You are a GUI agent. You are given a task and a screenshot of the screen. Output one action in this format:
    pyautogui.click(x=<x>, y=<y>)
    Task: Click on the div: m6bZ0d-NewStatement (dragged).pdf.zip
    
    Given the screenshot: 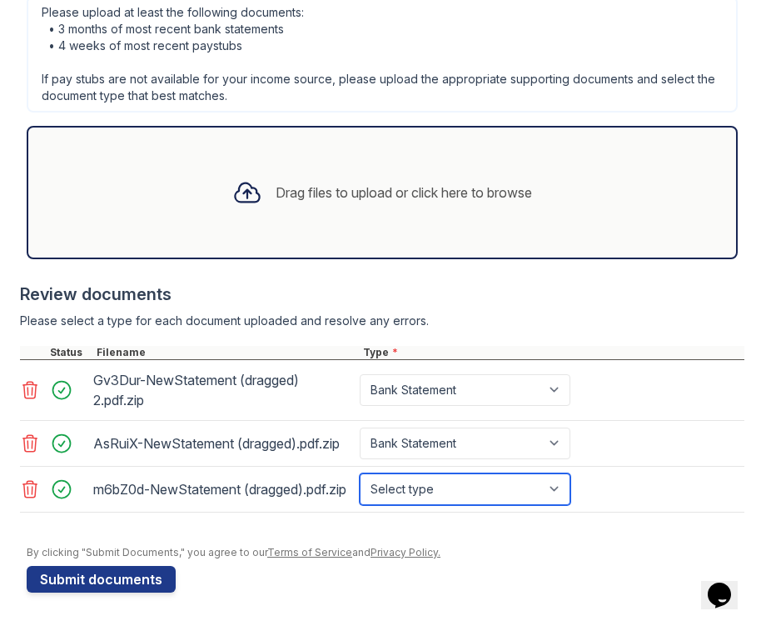 What is the action you would take?
    pyautogui.click(x=223, y=489)
    